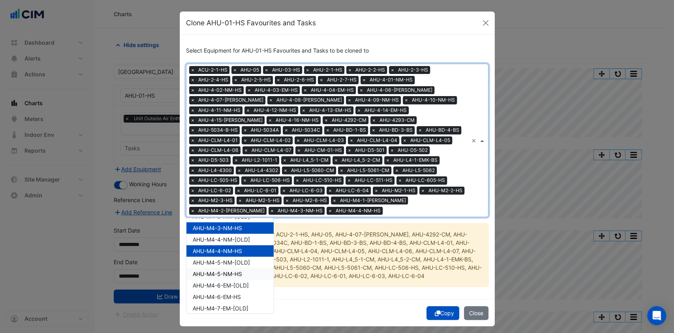 This screenshot has width=674, height=333. Describe the element at coordinates (251, 23) in the screenshot. I see `h5: Clone AHU-01-HS Favourites and Tasks` at that location.